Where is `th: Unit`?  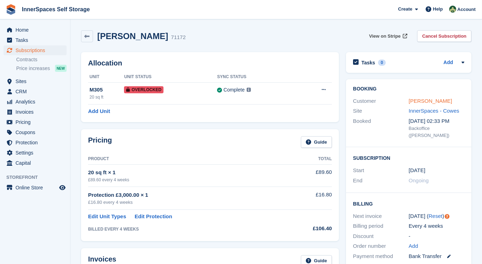
th: Unit is located at coordinates (106, 77).